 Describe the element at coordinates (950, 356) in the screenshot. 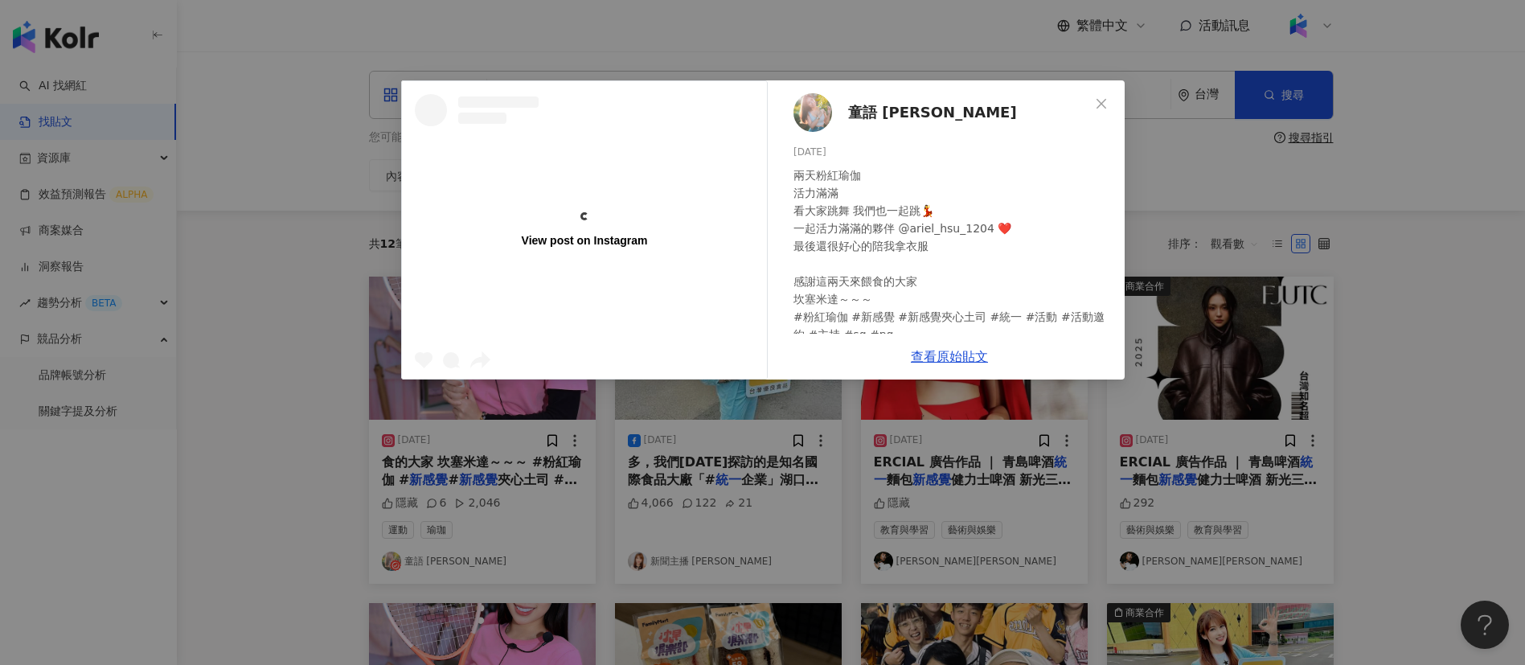

I see `a: 查看原始貼文` at that location.